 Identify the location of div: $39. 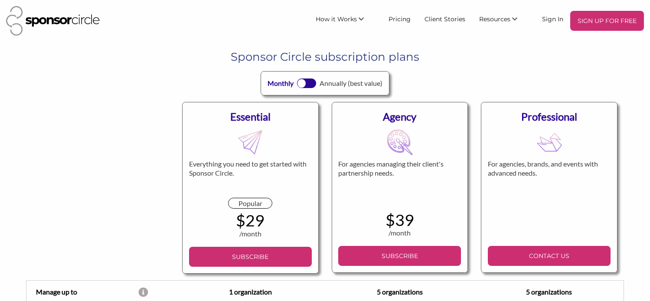
(399, 219).